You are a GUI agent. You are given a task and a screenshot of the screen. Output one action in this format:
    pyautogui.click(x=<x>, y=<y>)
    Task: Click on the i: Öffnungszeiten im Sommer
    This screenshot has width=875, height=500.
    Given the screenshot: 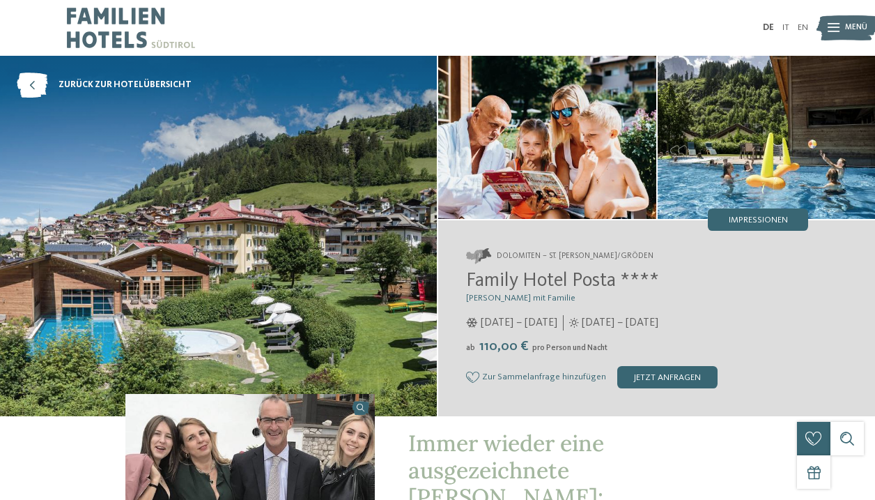 What is the action you would take?
    pyautogui.click(x=574, y=323)
    